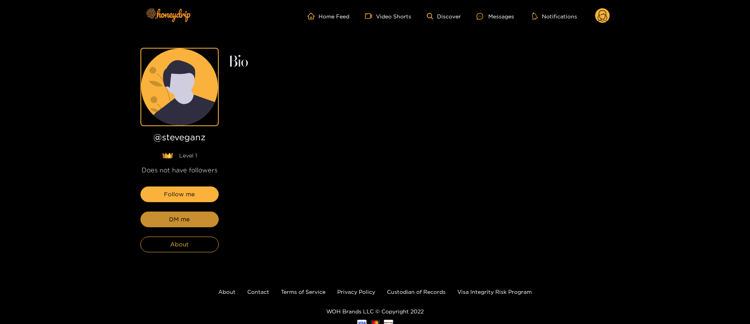 The height and width of the screenshot is (324, 750). What do you see at coordinates (416, 291) in the screenshot?
I see `a: Custodian of Records` at bounding box center [416, 291].